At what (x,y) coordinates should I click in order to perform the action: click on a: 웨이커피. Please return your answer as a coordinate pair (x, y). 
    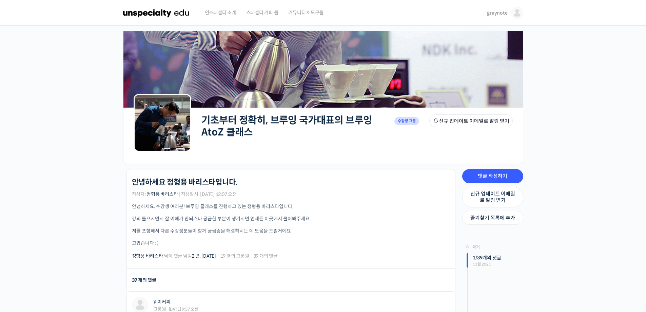
    Looking at the image, I should click on (162, 302).